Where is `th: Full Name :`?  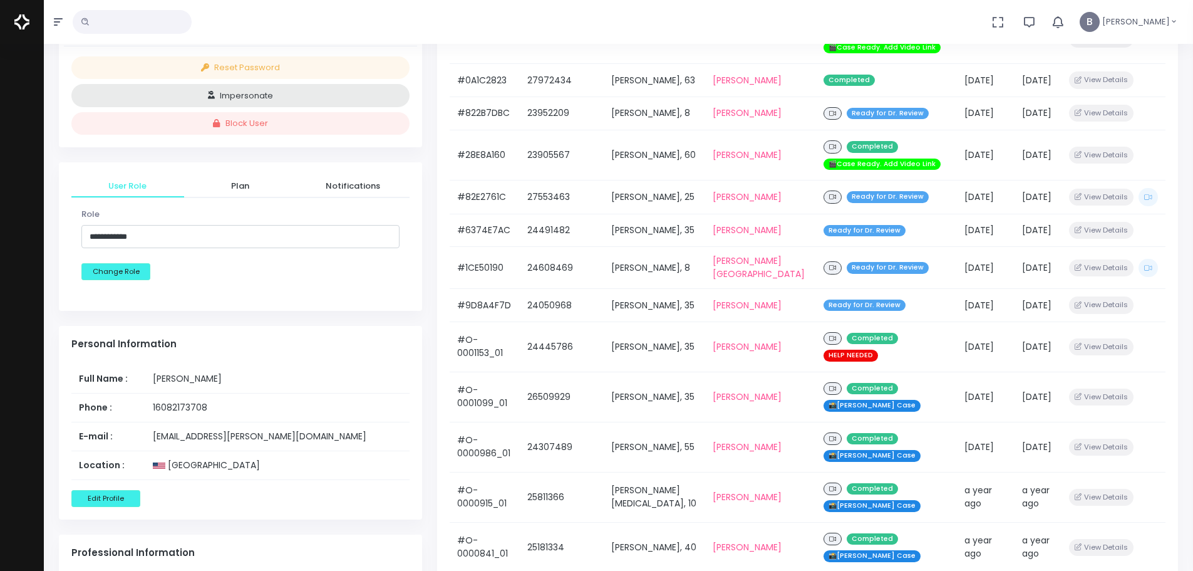
th: Full Name : is located at coordinates (108, 379).